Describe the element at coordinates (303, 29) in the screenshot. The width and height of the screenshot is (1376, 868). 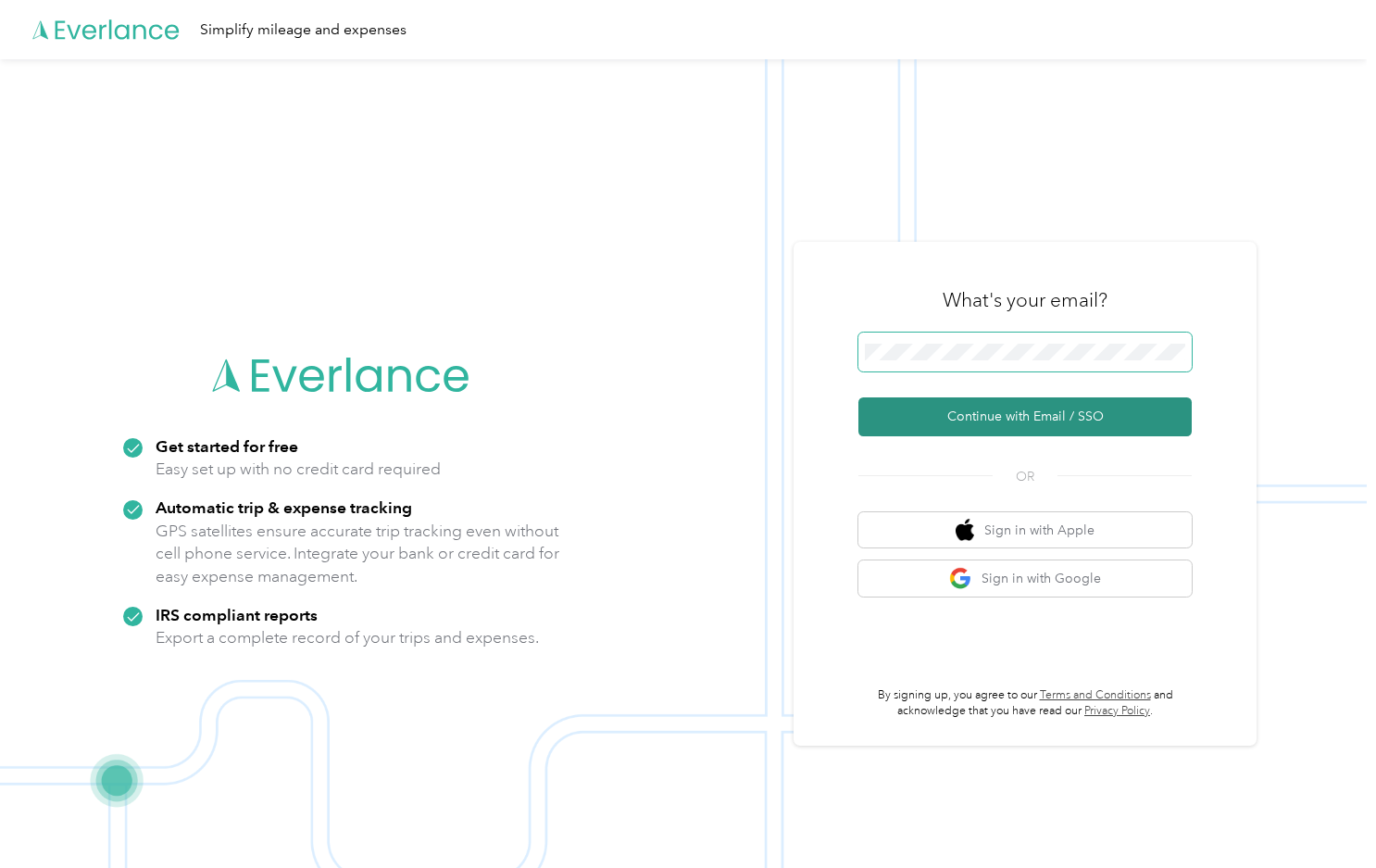
I see `div: Simplify mileage and expenses` at that location.